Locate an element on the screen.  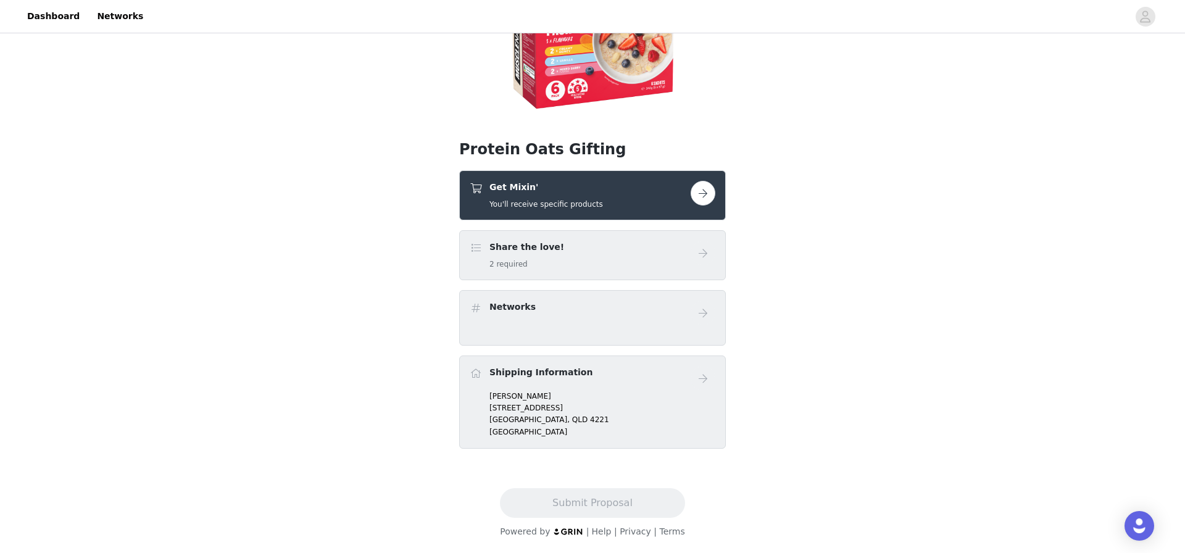
a: Networks is located at coordinates (120, 16).